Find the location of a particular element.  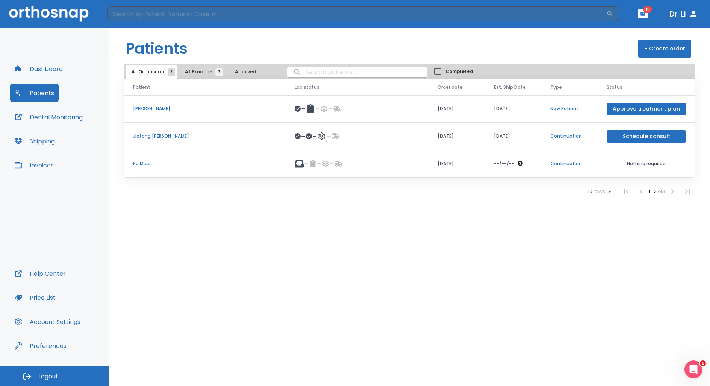

p: Ke Miao is located at coordinates (205, 163).